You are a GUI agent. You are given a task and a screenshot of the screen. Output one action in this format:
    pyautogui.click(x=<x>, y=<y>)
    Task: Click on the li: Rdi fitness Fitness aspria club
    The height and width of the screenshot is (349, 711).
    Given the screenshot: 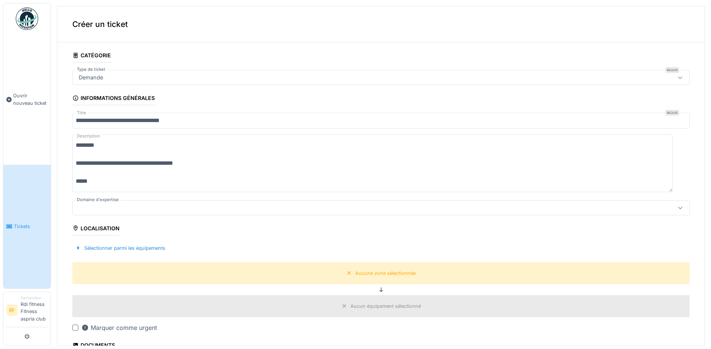 What is the action you would take?
    pyautogui.click(x=34, y=310)
    